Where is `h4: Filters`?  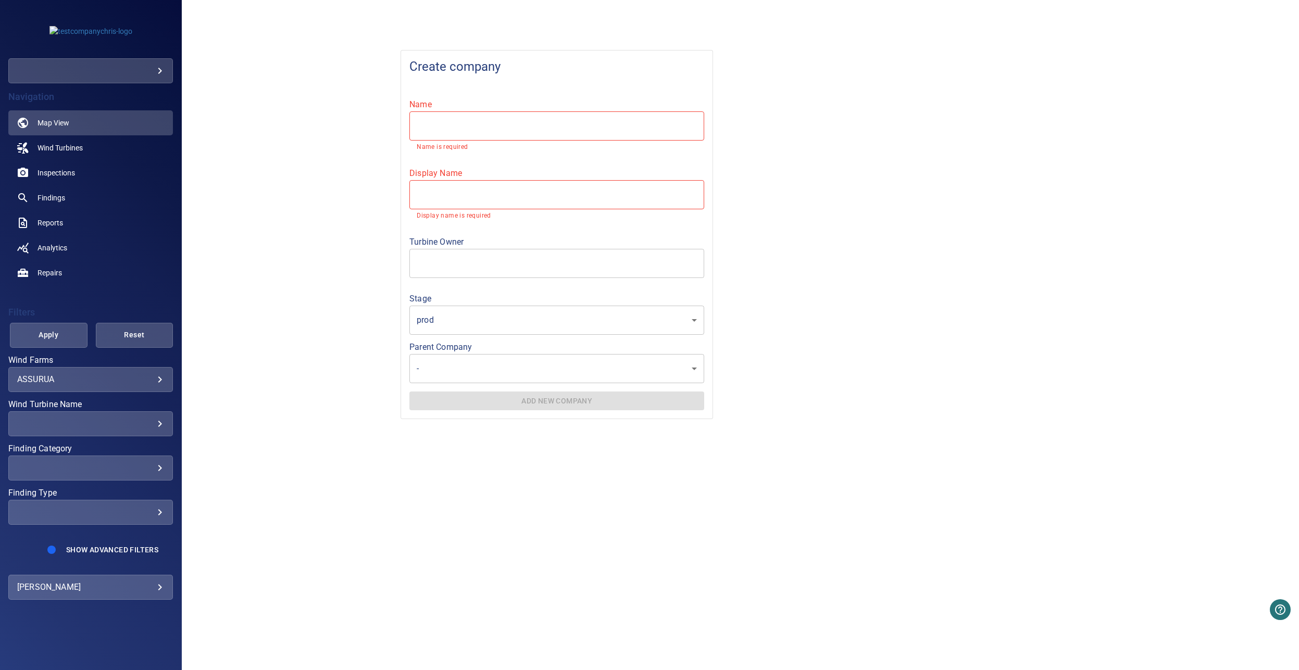 h4: Filters is located at coordinates (91, 313).